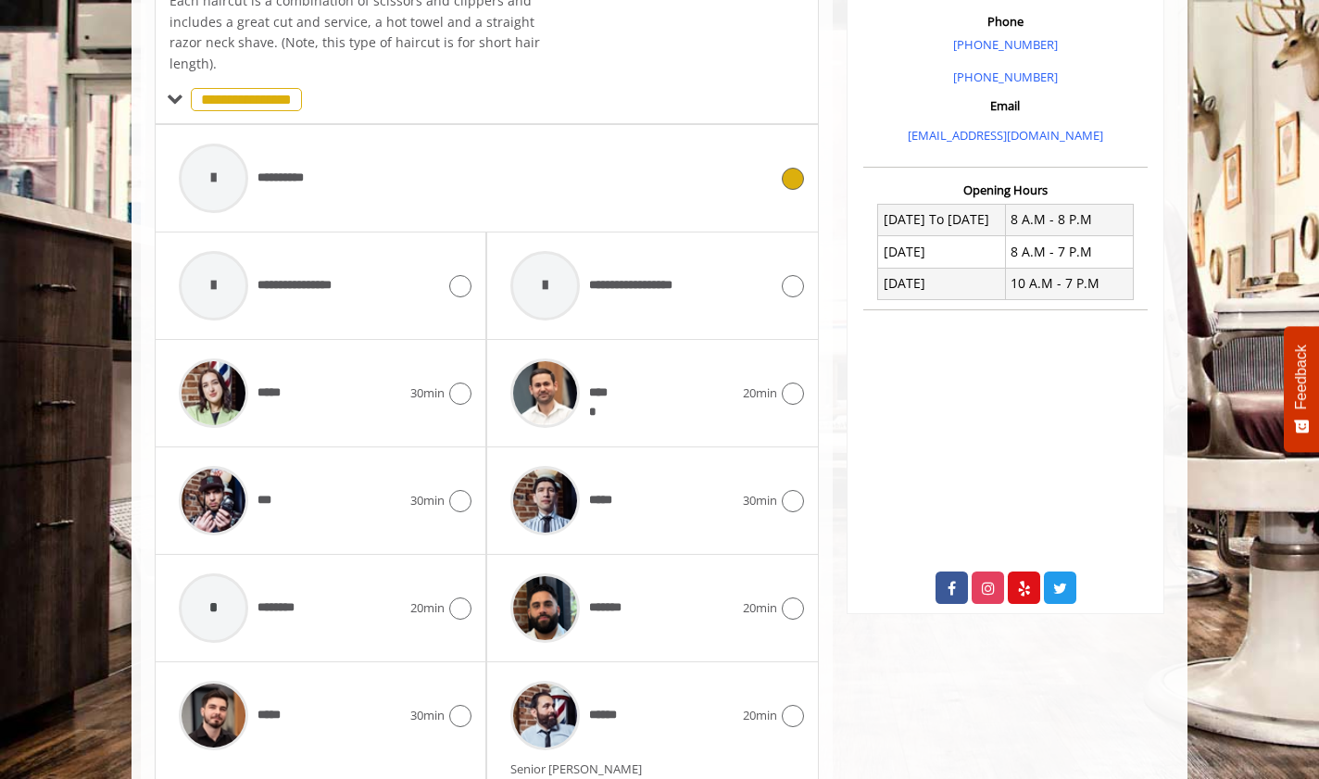 Image resolution: width=1319 pixels, height=779 pixels. Describe the element at coordinates (1069, 283) in the screenshot. I see `td: 10 A.M - 7 P.M` at that location.